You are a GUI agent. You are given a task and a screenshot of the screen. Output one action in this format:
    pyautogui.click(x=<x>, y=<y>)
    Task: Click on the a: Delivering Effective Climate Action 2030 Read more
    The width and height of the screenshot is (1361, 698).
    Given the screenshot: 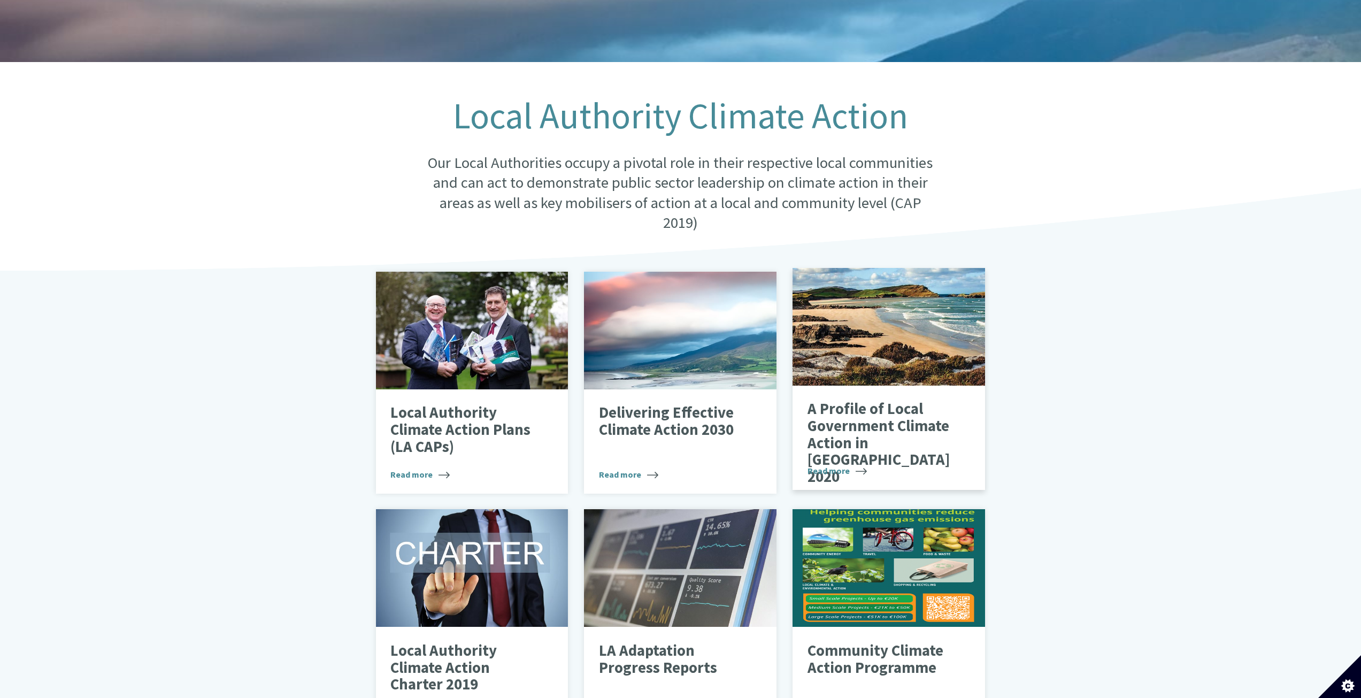 What is the action you would take?
    pyautogui.click(x=680, y=383)
    